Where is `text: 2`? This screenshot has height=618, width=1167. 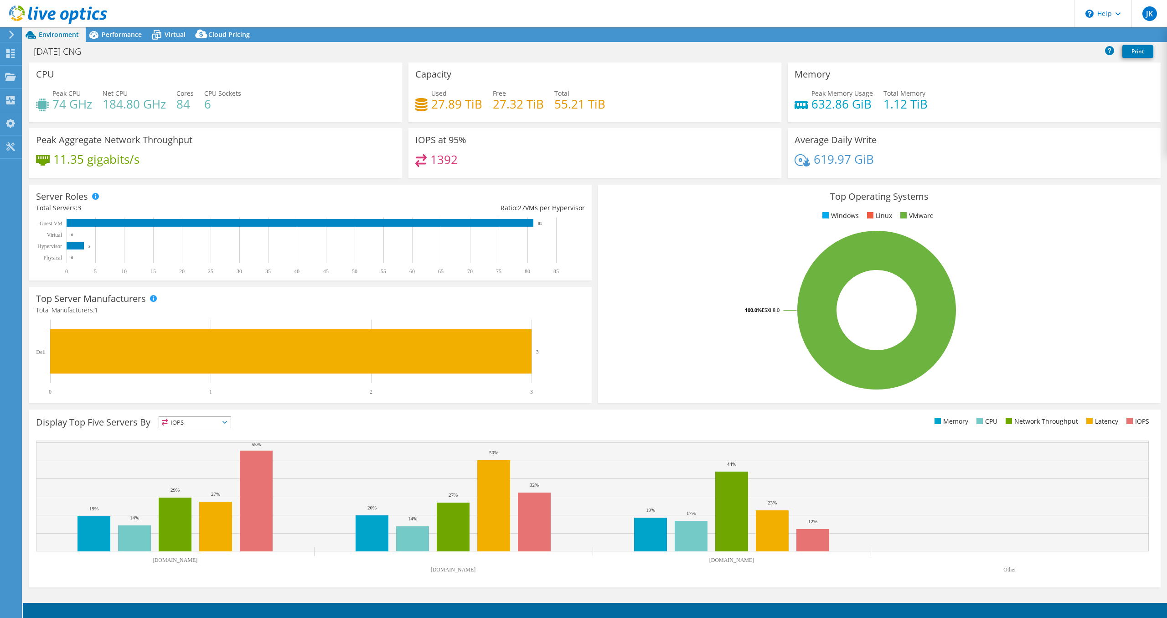
text: 2 is located at coordinates (371, 392).